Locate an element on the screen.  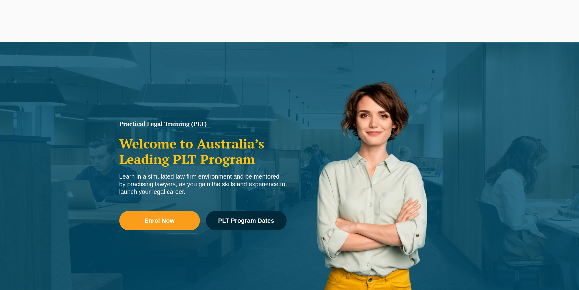
h2: Welcome to Australia’s Leading PLT Program is located at coordinates (203, 151).